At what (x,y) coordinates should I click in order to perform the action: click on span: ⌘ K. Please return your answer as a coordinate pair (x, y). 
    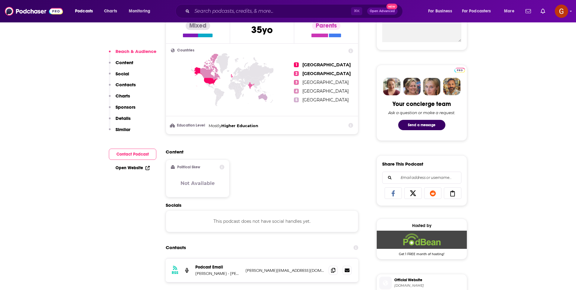
    Looking at the image, I should click on (356, 11).